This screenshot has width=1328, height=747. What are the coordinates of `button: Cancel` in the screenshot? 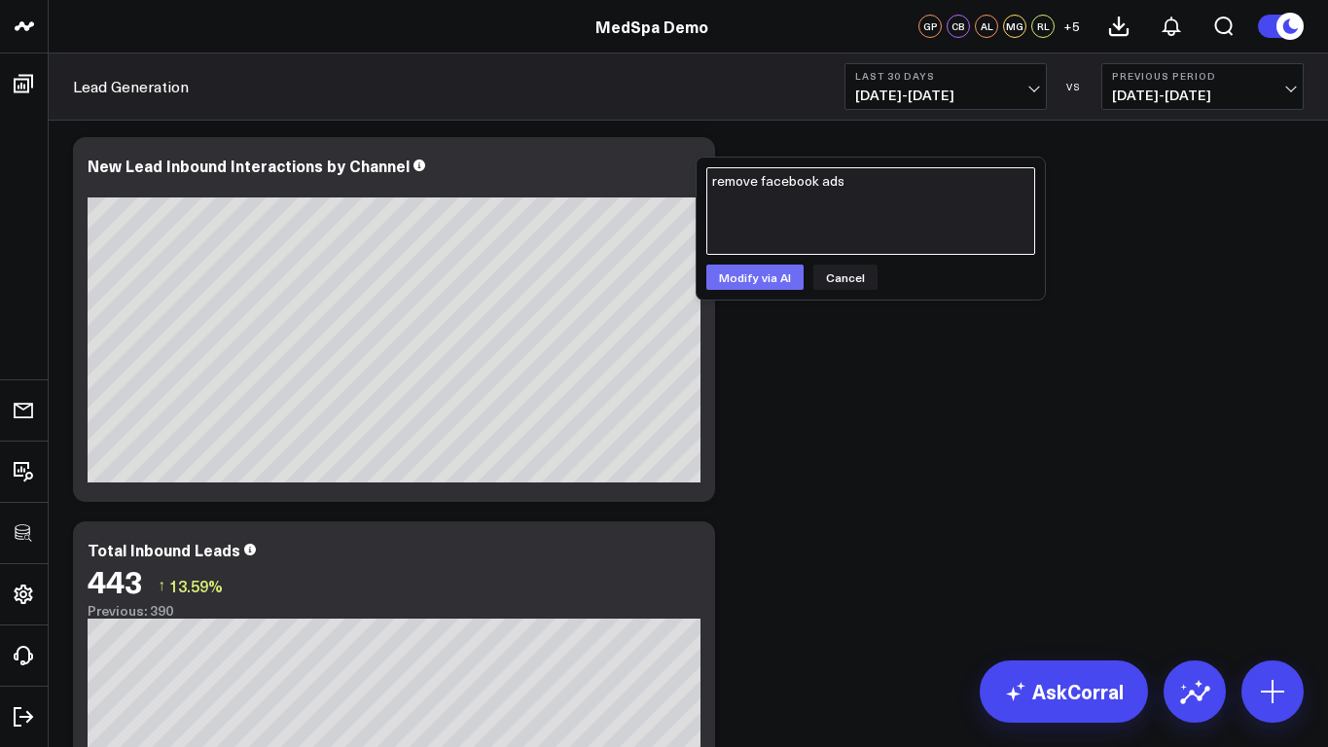 It's located at (845, 277).